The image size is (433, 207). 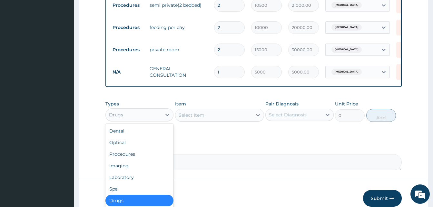 What do you see at coordinates (382, 198) in the screenshot?
I see `button: Submit` at bounding box center [382, 198].